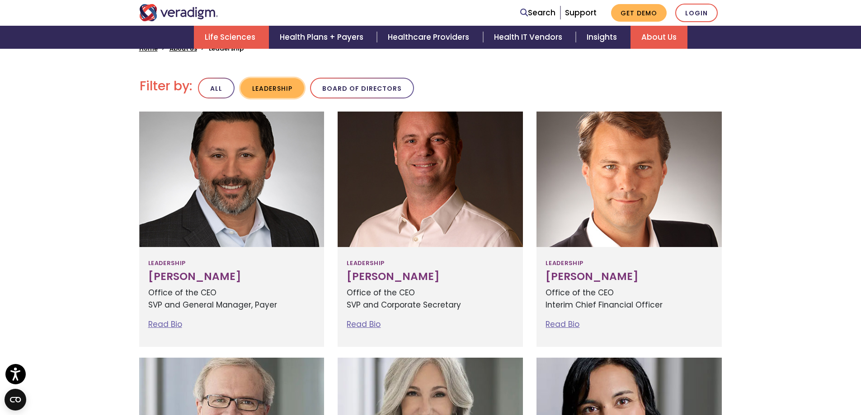  What do you see at coordinates (231, 37) in the screenshot?
I see `a: Life Sciences` at bounding box center [231, 37].